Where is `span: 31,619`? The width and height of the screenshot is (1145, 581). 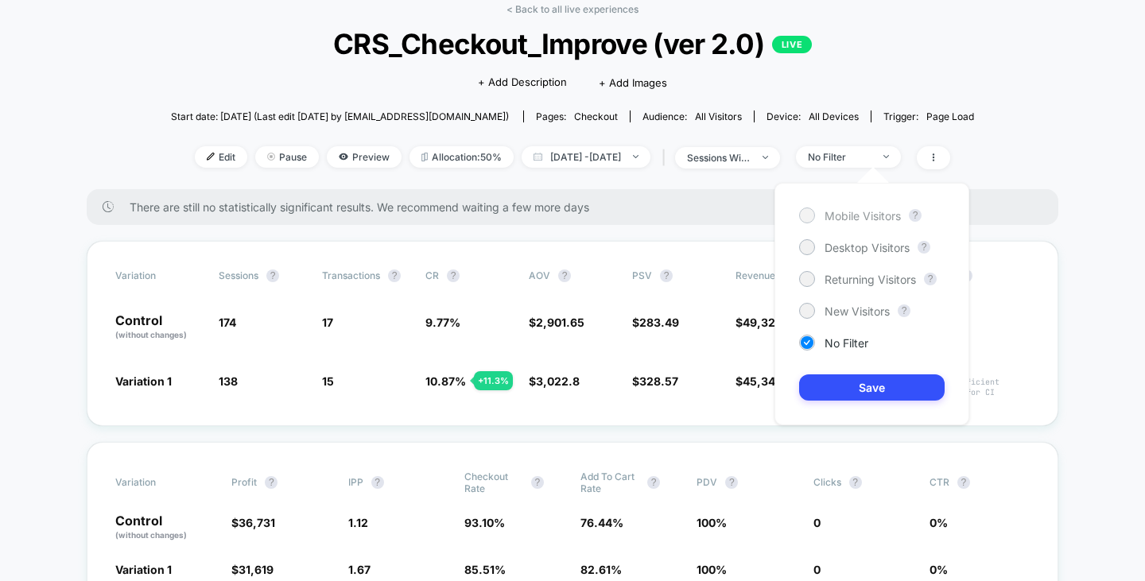
span: 31,619 is located at coordinates (256, 569).